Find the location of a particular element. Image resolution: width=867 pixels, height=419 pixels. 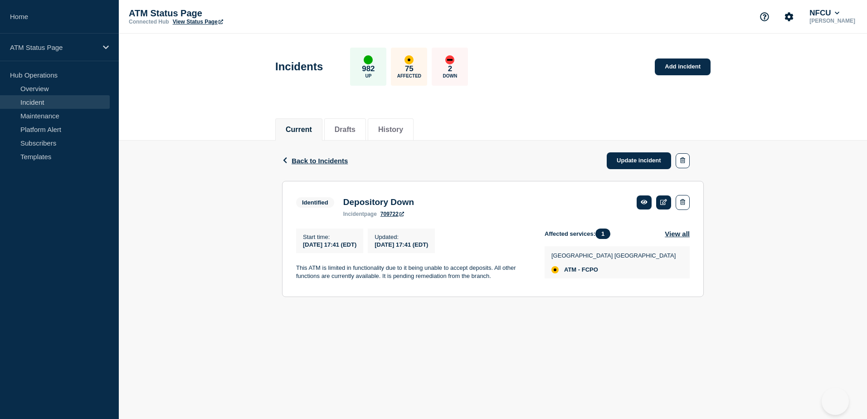

span: Back to Incidents is located at coordinates (320, 161).